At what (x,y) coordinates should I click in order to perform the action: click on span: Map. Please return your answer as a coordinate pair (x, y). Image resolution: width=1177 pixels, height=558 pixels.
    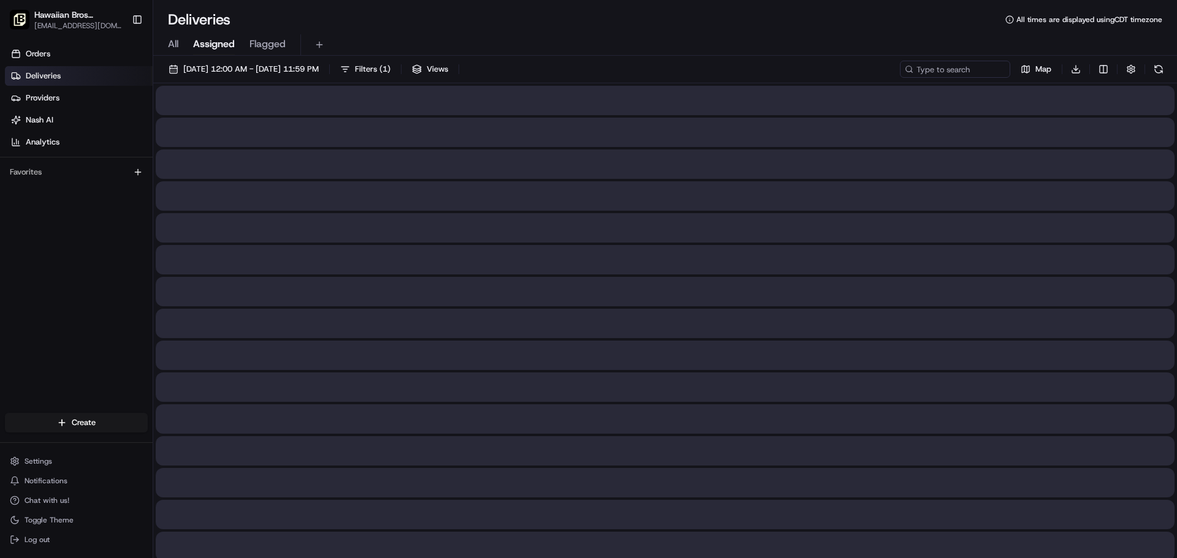
    Looking at the image, I should click on (1043, 69).